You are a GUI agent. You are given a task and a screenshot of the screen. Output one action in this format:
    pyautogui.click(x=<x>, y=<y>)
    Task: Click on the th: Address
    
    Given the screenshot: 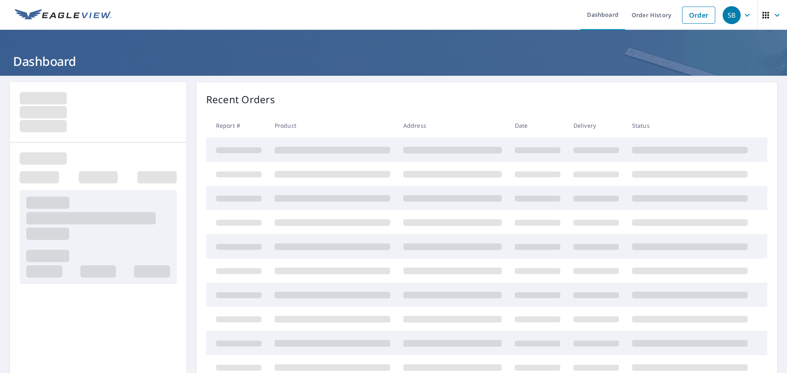 What is the action you would take?
    pyautogui.click(x=452, y=125)
    